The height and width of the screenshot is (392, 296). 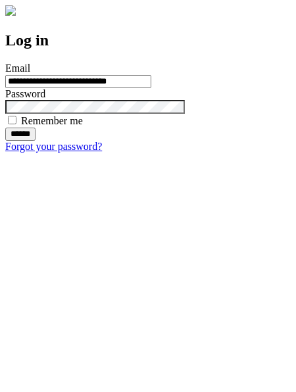 What do you see at coordinates (25, 93) in the screenshot?
I see `label: Password` at bounding box center [25, 93].